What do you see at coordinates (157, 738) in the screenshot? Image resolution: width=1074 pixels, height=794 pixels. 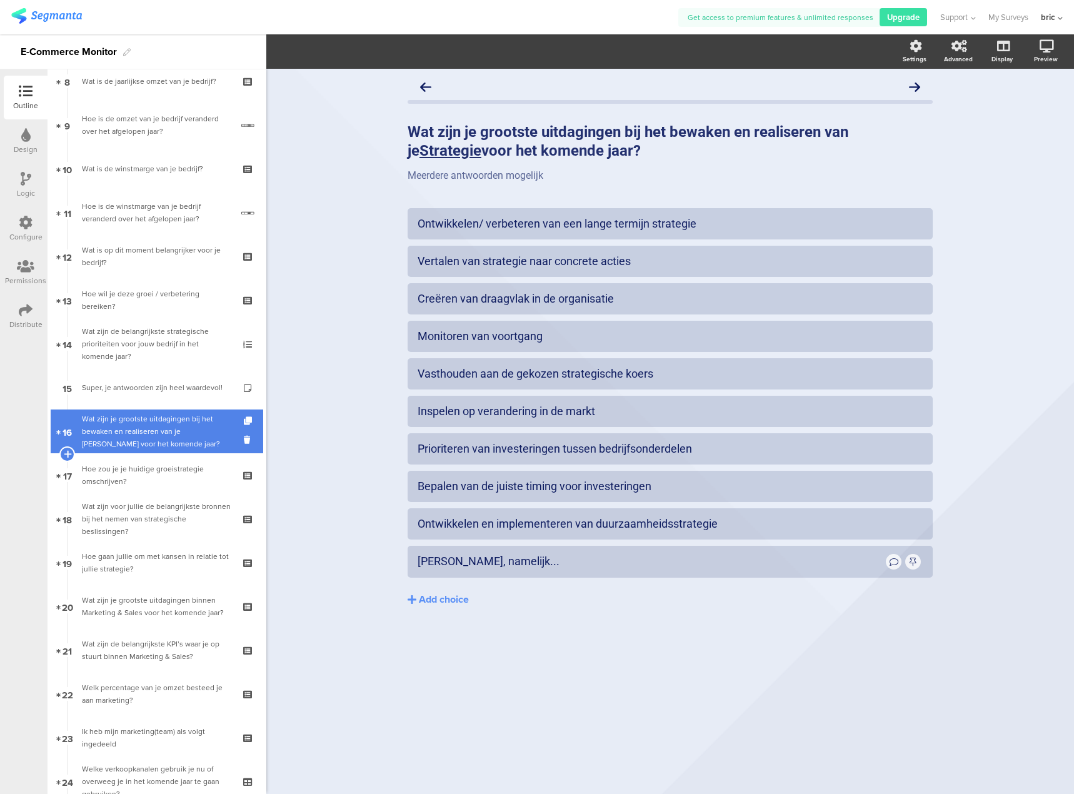 I see `a: 23 Ik heb mijn marketing(team) als volgt ingedeeld` at bounding box center [157, 738].